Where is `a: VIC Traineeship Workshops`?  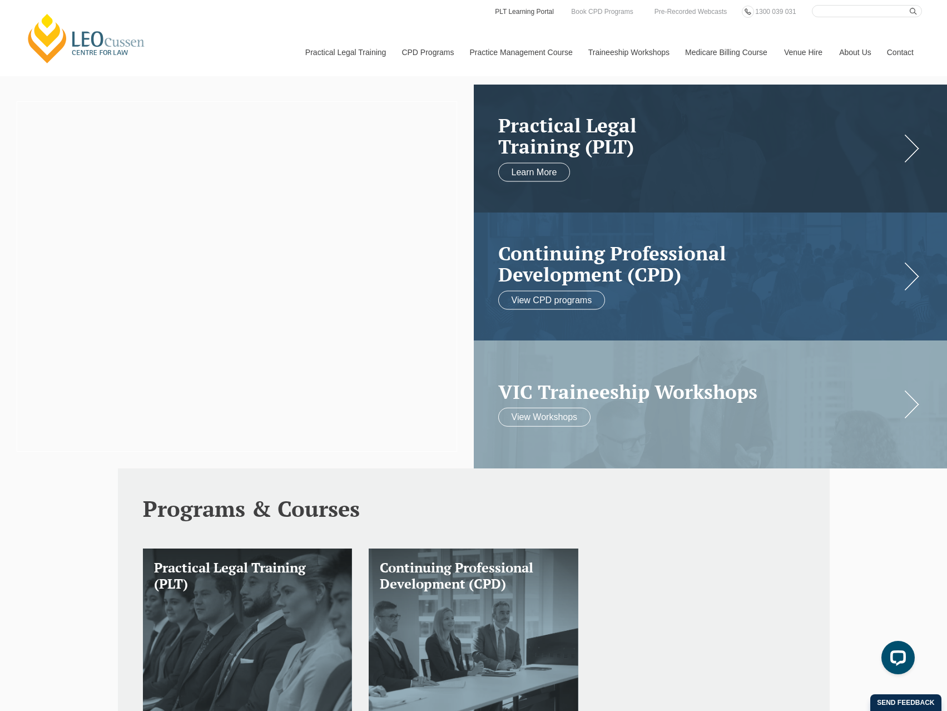 a: VIC Traineeship Workshops is located at coordinates (699, 391).